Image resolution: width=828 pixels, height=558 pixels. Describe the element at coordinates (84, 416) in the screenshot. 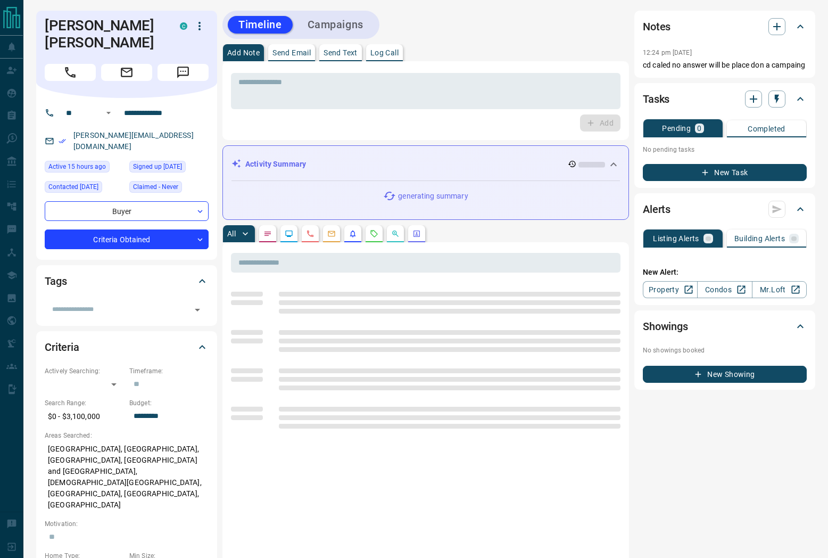

I see `p: $0 - $3,100,000` at that location.